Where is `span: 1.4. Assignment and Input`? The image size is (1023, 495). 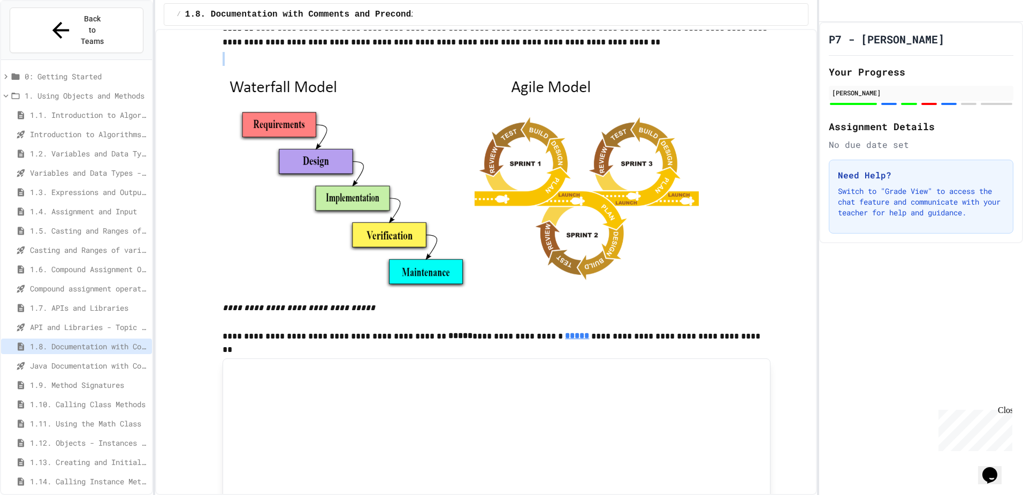
span: 1.4. Assignment and Input is located at coordinates (89, 211).